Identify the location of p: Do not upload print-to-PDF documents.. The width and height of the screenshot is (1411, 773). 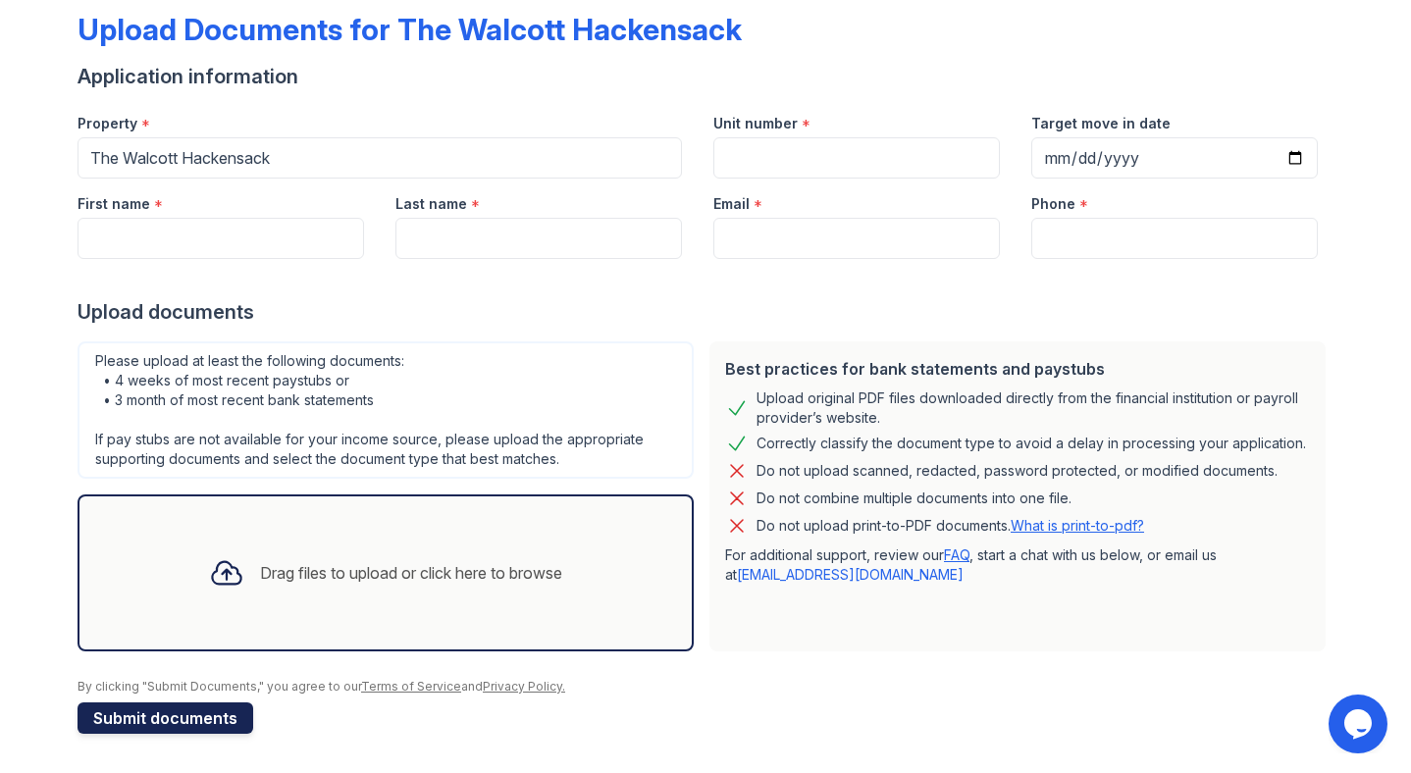
(950, 526).